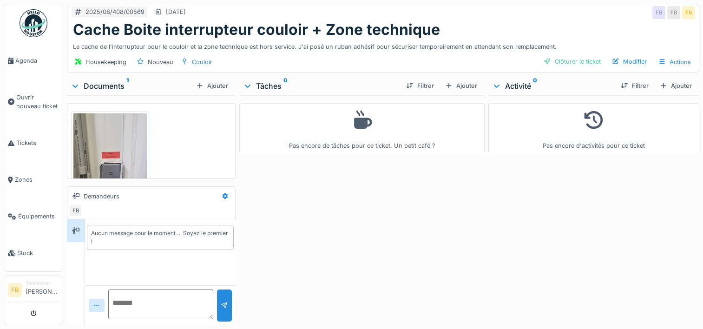 This screenshot has height=329, width=703. What do you see at coordinates (132, 86) in the screenshot?
I see `div: Documents` at bounding box center [132, 86].